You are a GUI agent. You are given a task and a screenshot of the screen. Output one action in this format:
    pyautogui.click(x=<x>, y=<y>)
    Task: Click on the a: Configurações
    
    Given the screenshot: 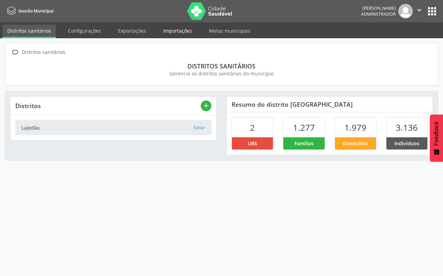 What is the action you would take?
    pyautogui.click(x=84, y=31)
    